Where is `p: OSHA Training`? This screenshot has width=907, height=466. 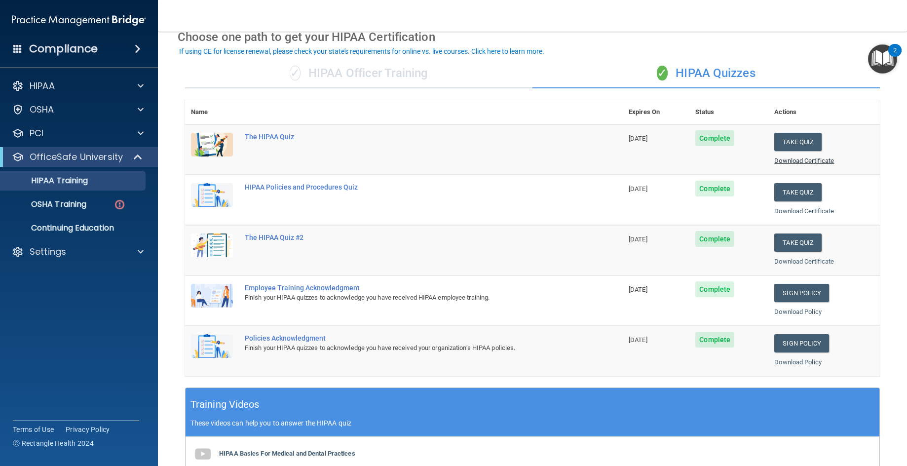
p: OSHA Training is located at coordinates (46, 204).